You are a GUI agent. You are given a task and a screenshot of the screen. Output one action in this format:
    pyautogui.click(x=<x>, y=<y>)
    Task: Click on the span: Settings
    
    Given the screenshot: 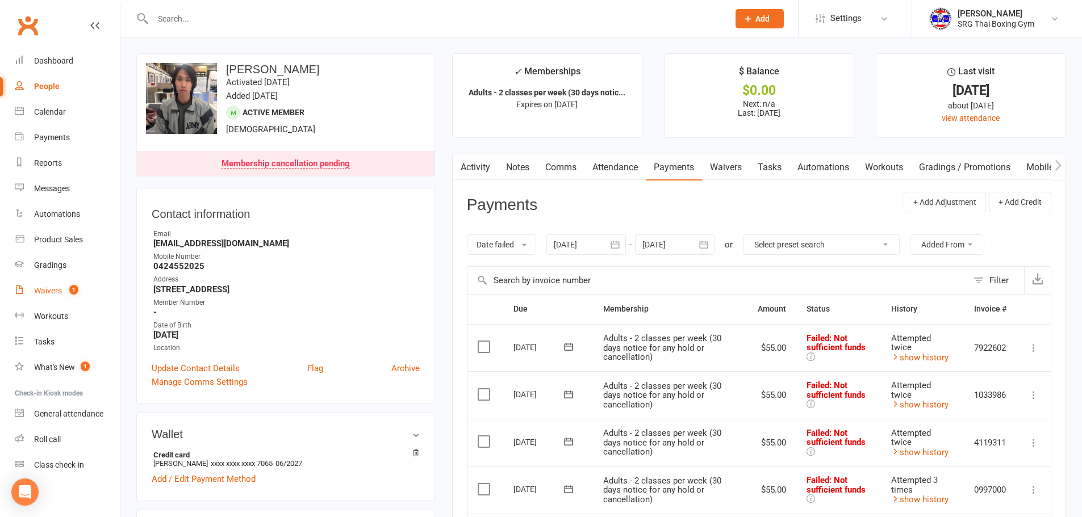 What is the action you would take?
    pyautogui.click(x=845, y=18)
    